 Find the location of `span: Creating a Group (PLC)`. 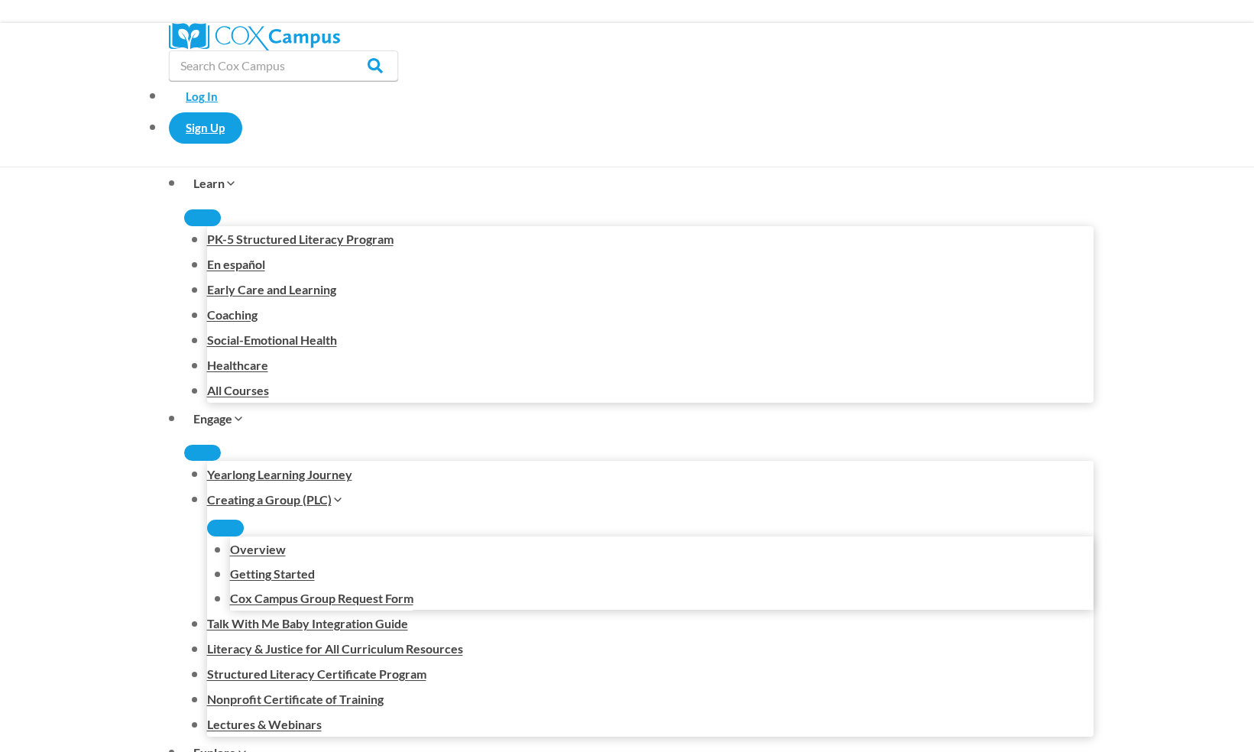

span: Creating a Group (PLC) is located at coordinates (651, 500).